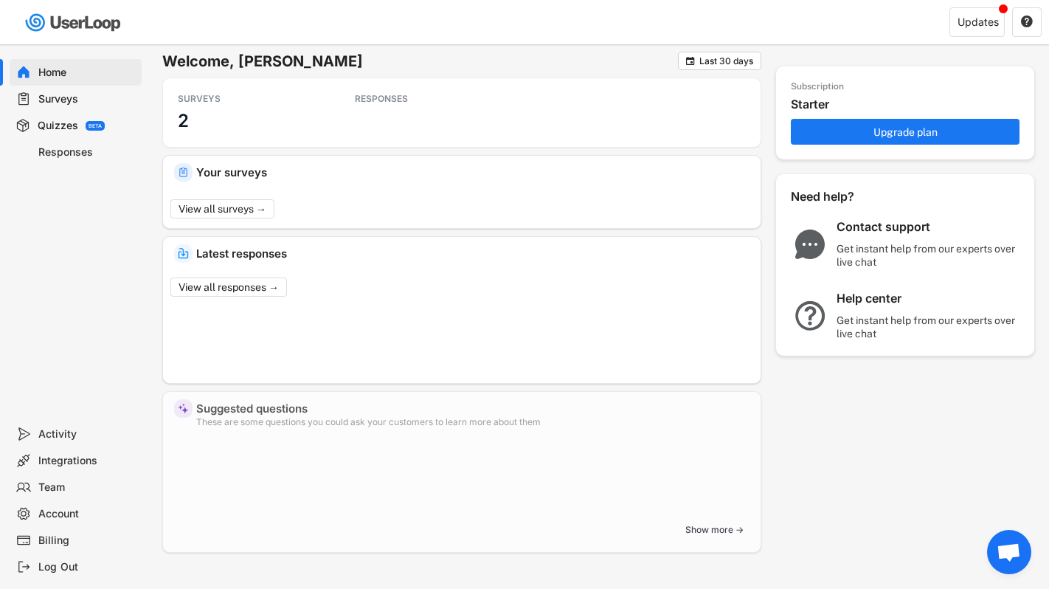 This screenshot has width=1049, height=589. Describe the element at coordinates (909, 104) in the screenshot. I see `div: Starter` at that location.